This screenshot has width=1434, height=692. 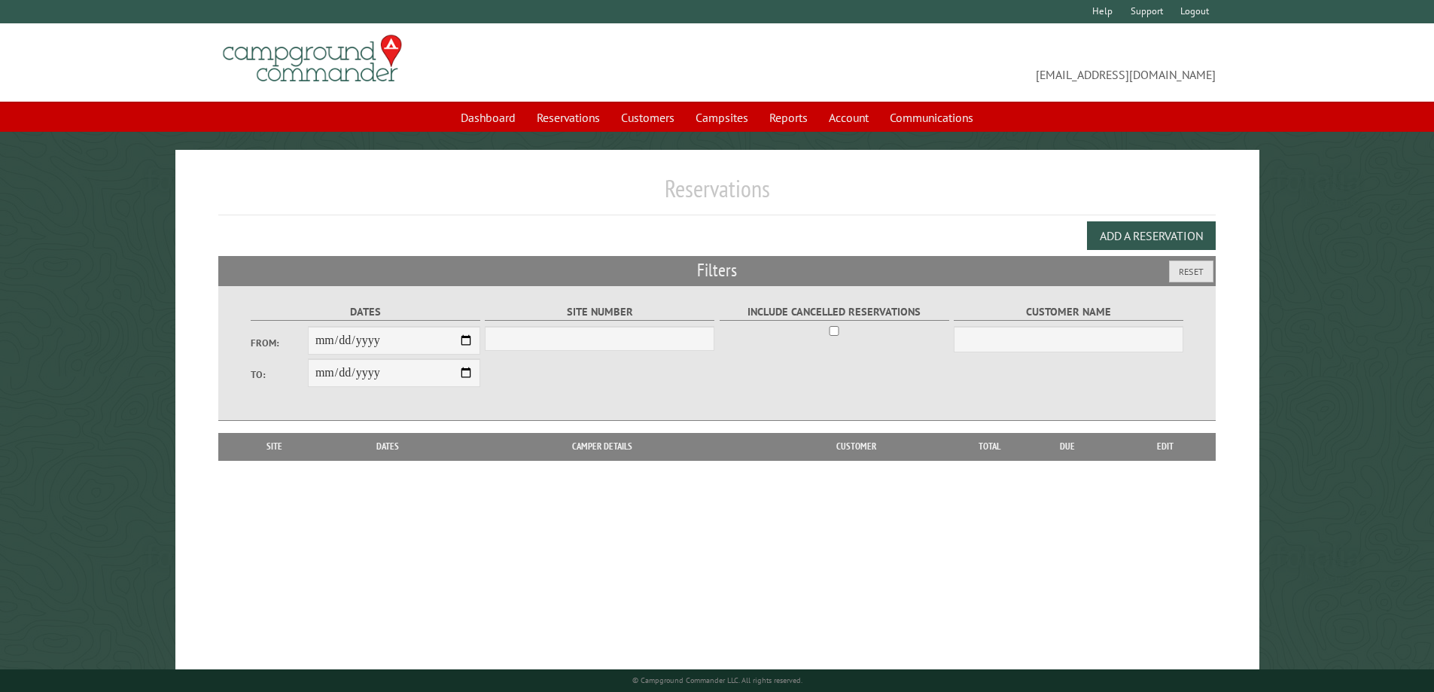 I want to click on small: © Campground Commander LLC. All rights reserved., so click(x=717, y=680).